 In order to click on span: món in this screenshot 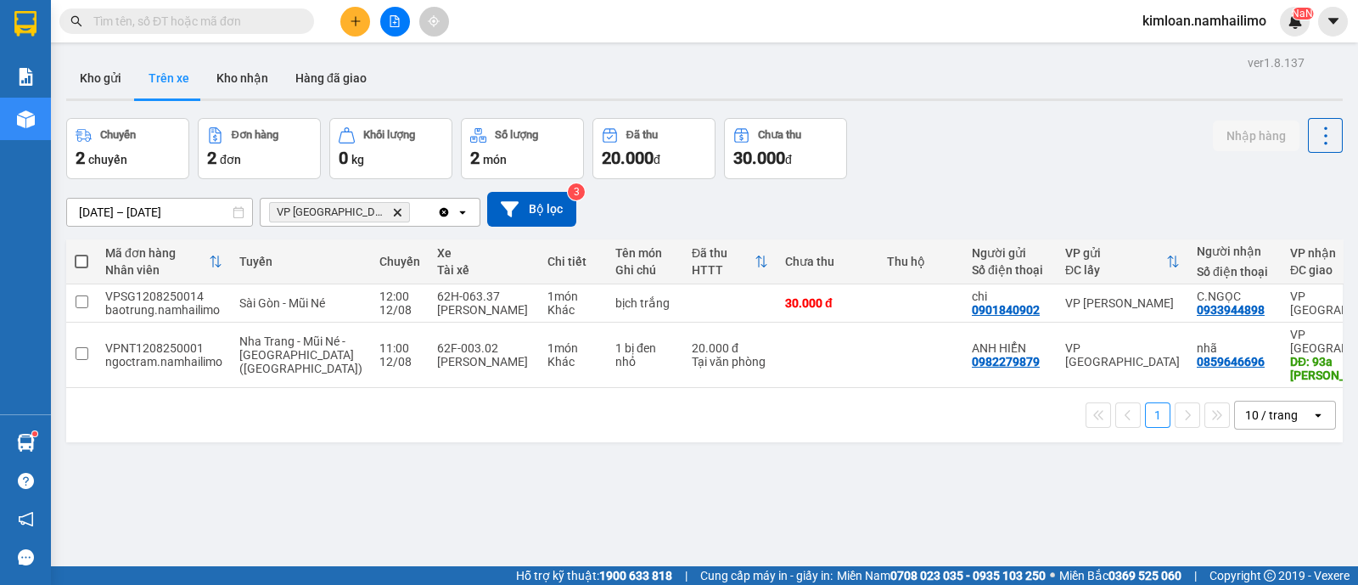, I will do `click(495, 160)`.